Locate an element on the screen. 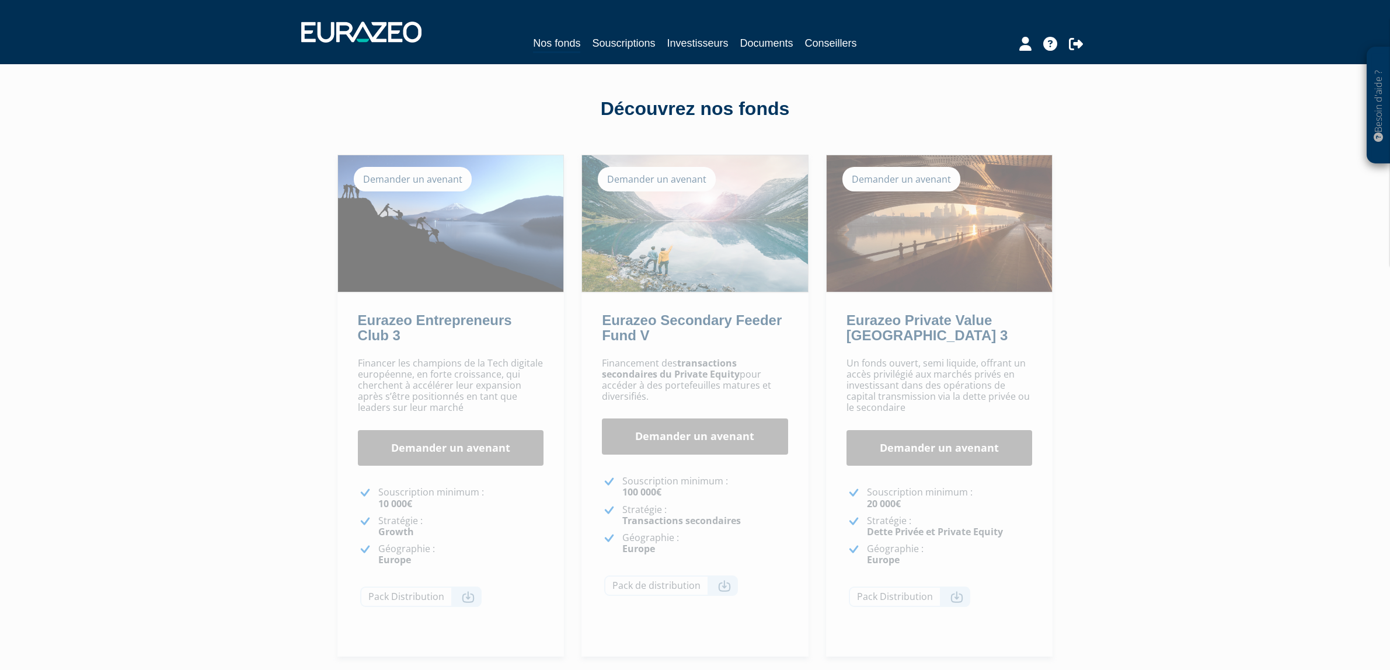 This screenshot has height=670, width=1390. a: Nos fonds is located at coordinates (556, 44).